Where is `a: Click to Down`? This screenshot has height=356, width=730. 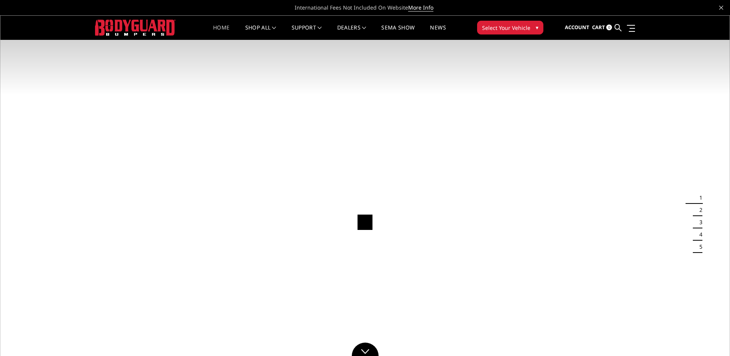
a: Click to Down is located at coordinates (365, 349).